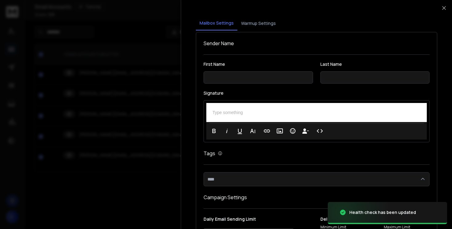 This screenshot has height=229, width=452. Describe the element at coordinates (280, 131) in the screenshot. I see `button: Insert Image (⌘P)` at that location.